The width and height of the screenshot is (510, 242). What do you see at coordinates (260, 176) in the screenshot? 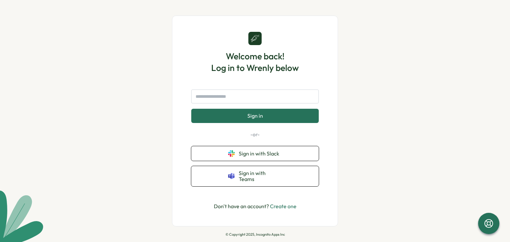
I see `span: Sign in with Teams` at bounding box center [260, 176].